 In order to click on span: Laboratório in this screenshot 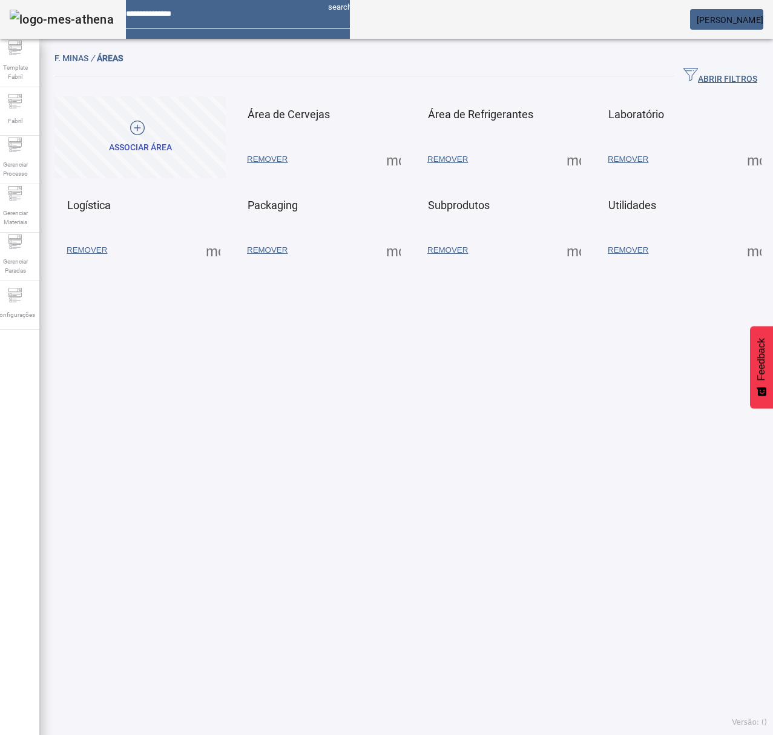, I will do `click(637, 114)`.